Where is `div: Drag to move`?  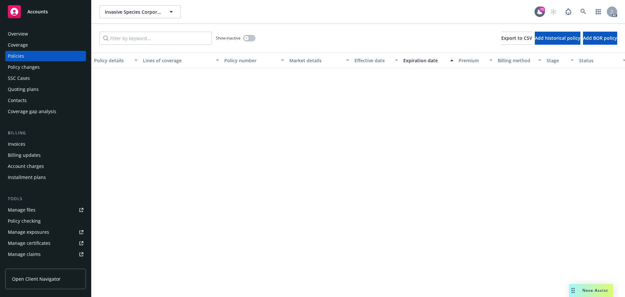 div: Drag to move is located at coordinates (573, 290).